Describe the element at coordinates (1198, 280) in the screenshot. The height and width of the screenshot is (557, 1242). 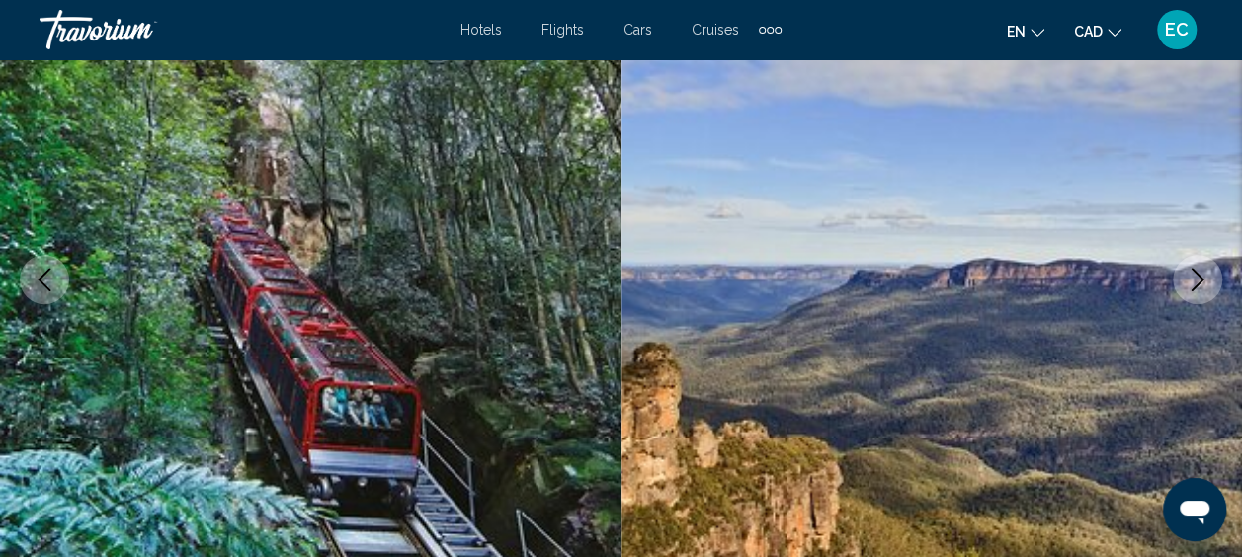
I see `button: Next image` at that location.